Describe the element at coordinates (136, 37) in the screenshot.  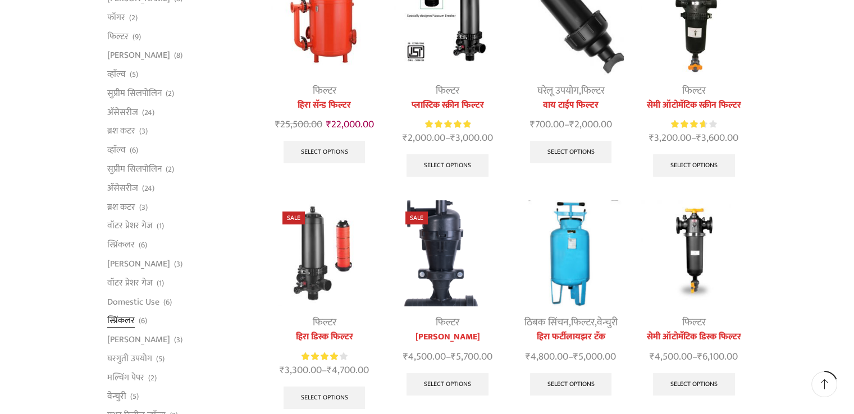
I see `span: (9)` at that location.